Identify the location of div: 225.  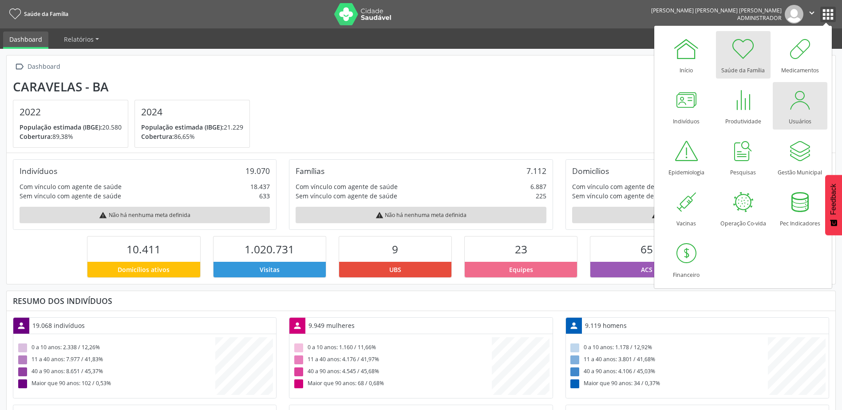
(541, 196).